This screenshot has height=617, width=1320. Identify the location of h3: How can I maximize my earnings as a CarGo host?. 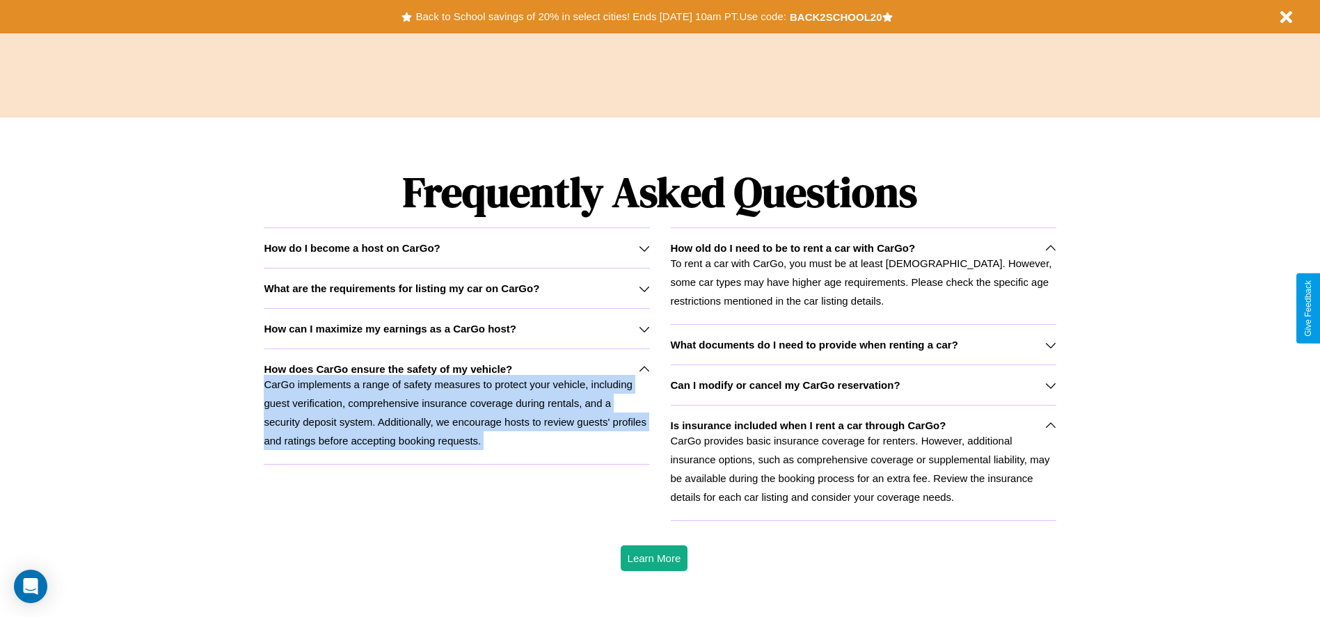
(390, 329).